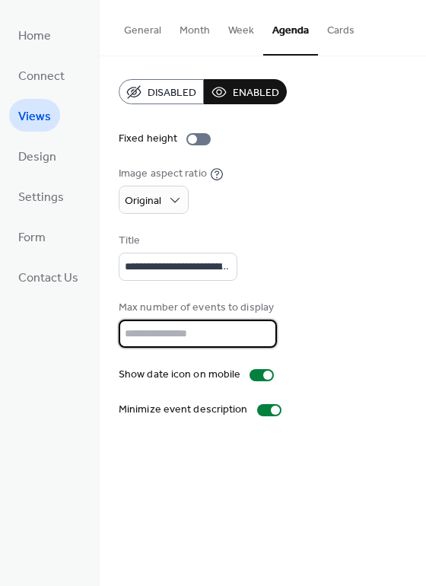 The image size is (426, 586). I want to click on div: Max number of events to display, so click(196, 307).